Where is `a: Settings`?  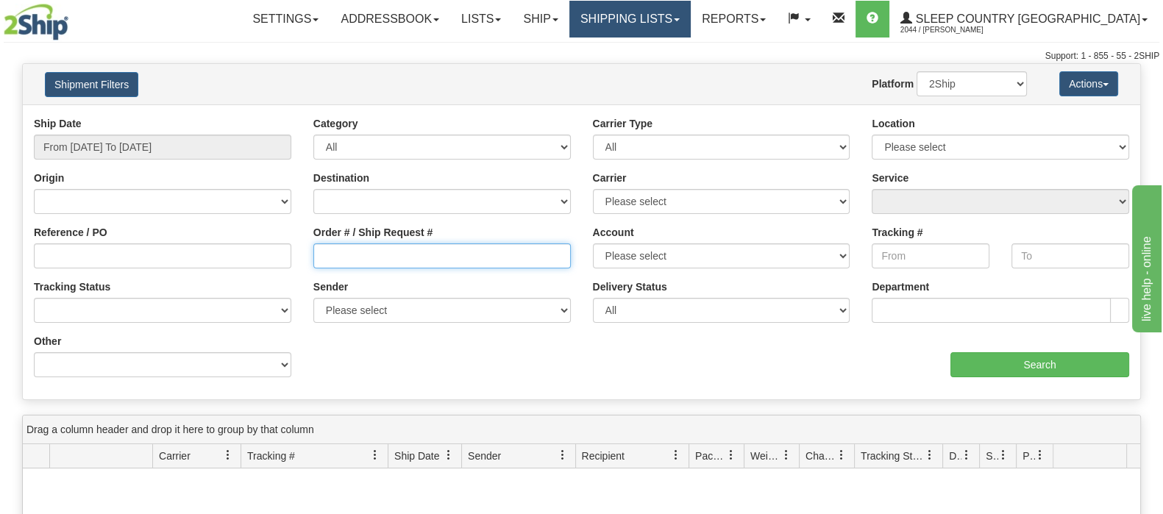
a: Settings is located at coordinates (285, 19).